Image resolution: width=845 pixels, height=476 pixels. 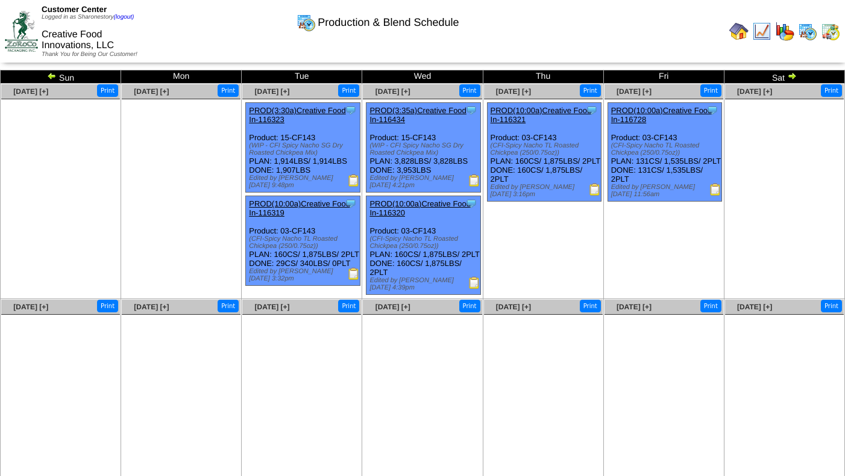 I want to click on a: PROD(10:00a)Creative Food In-116319, so click(x=299, y=208).